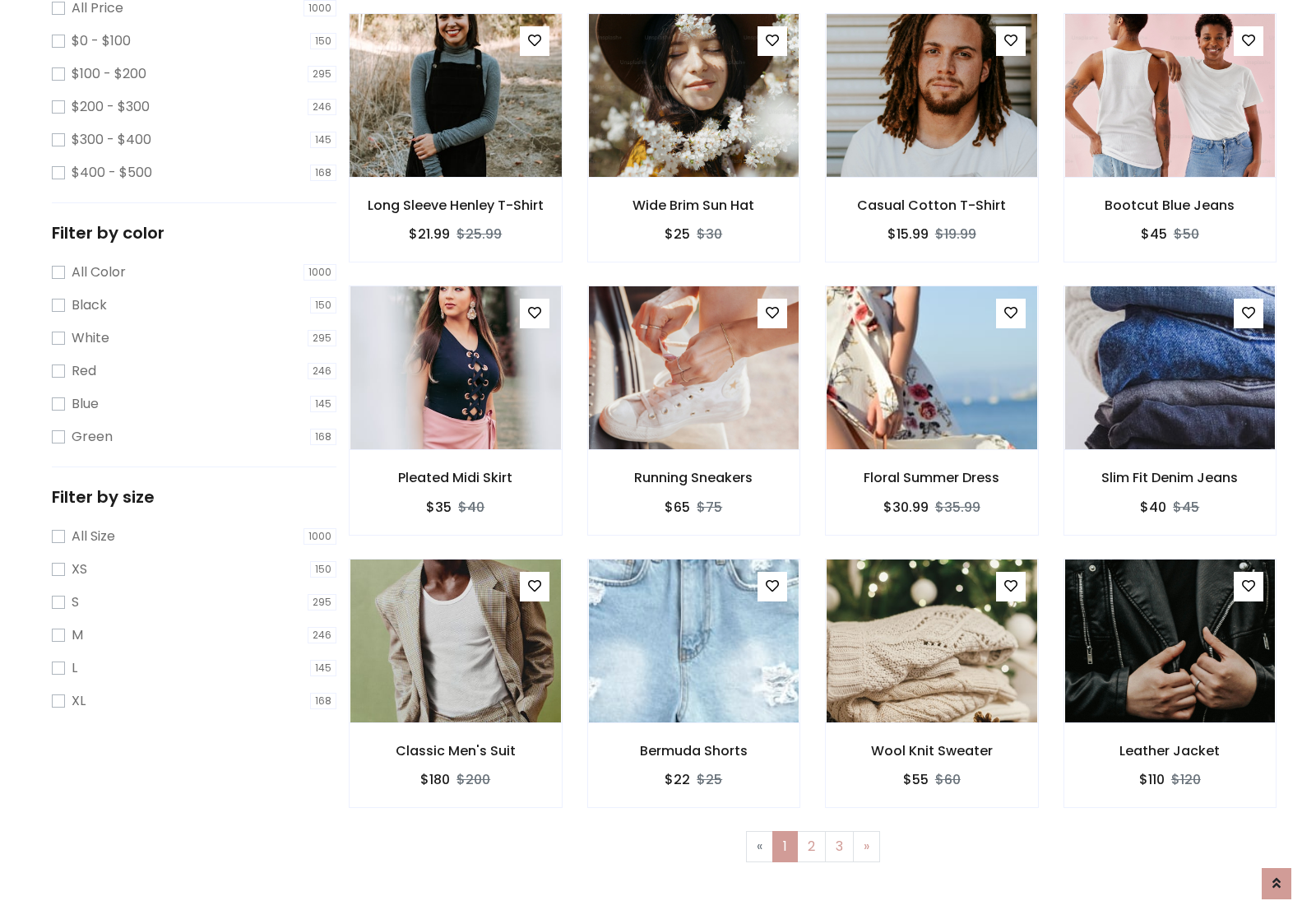  What do you see at coordinates (677, 779) in the screenshot?
I see `h6: $22` at bounding box center [677, 779].